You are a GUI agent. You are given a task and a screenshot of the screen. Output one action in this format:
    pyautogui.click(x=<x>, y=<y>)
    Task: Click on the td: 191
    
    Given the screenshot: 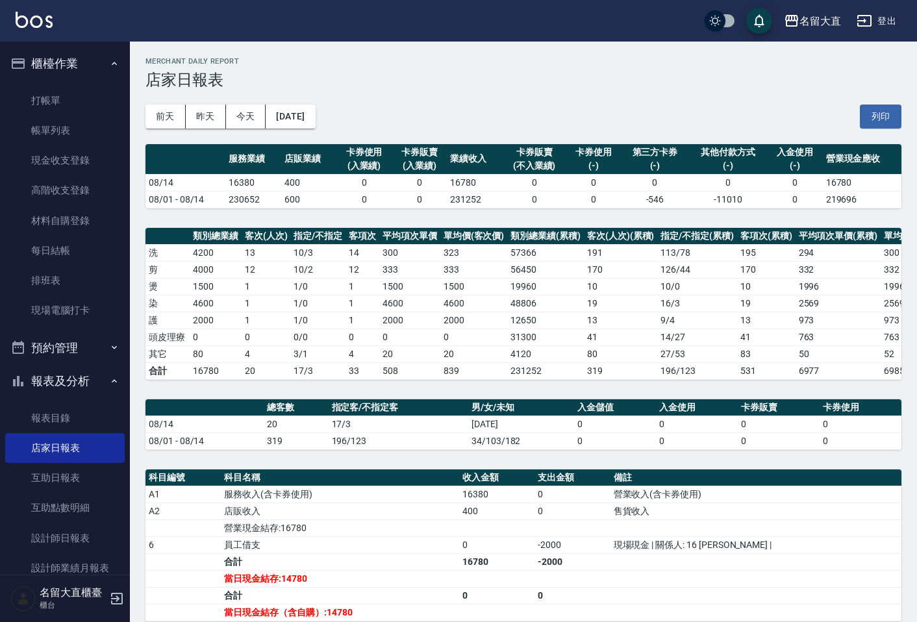 What is the action you would take?
    pyautogui.click(x=621, y=253)
    